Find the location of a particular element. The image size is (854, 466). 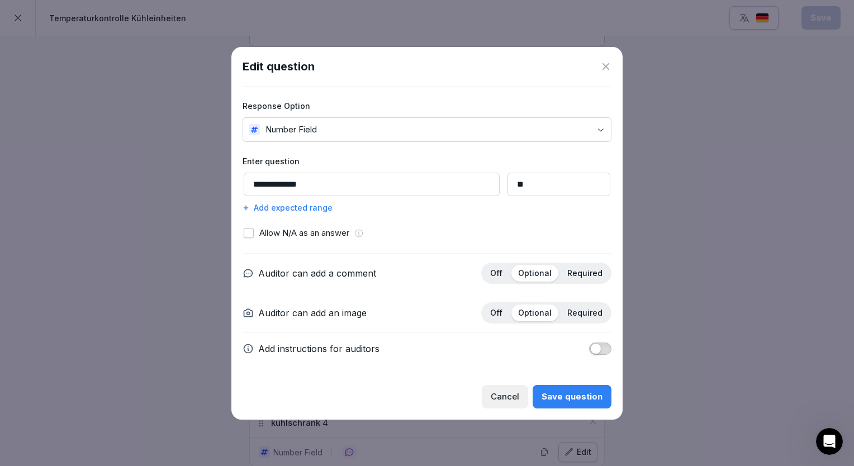

div: Save question is located at coordinates (572, 397).